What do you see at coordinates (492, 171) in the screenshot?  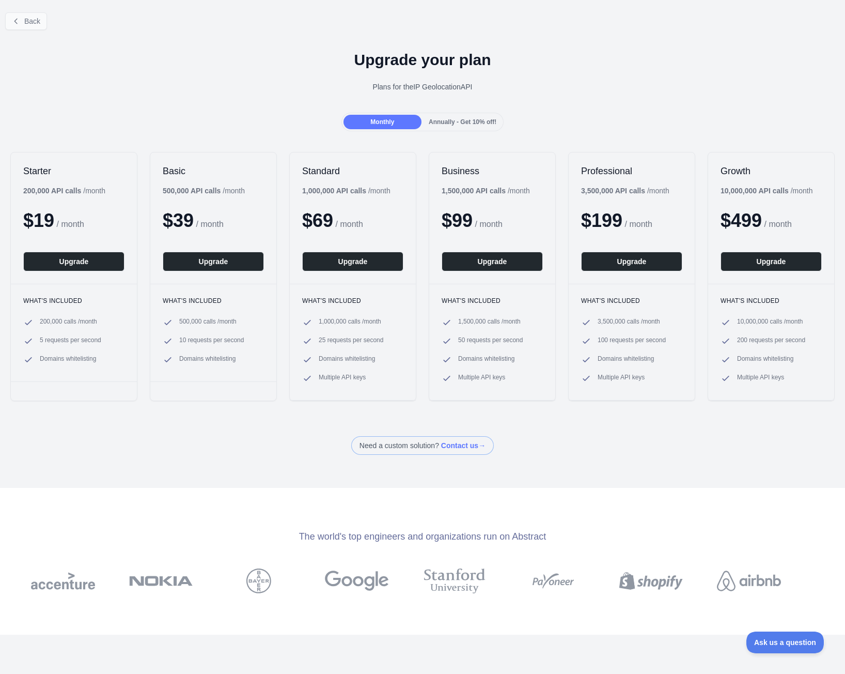 I see `h2: Business` at bounding box center [492, 171].